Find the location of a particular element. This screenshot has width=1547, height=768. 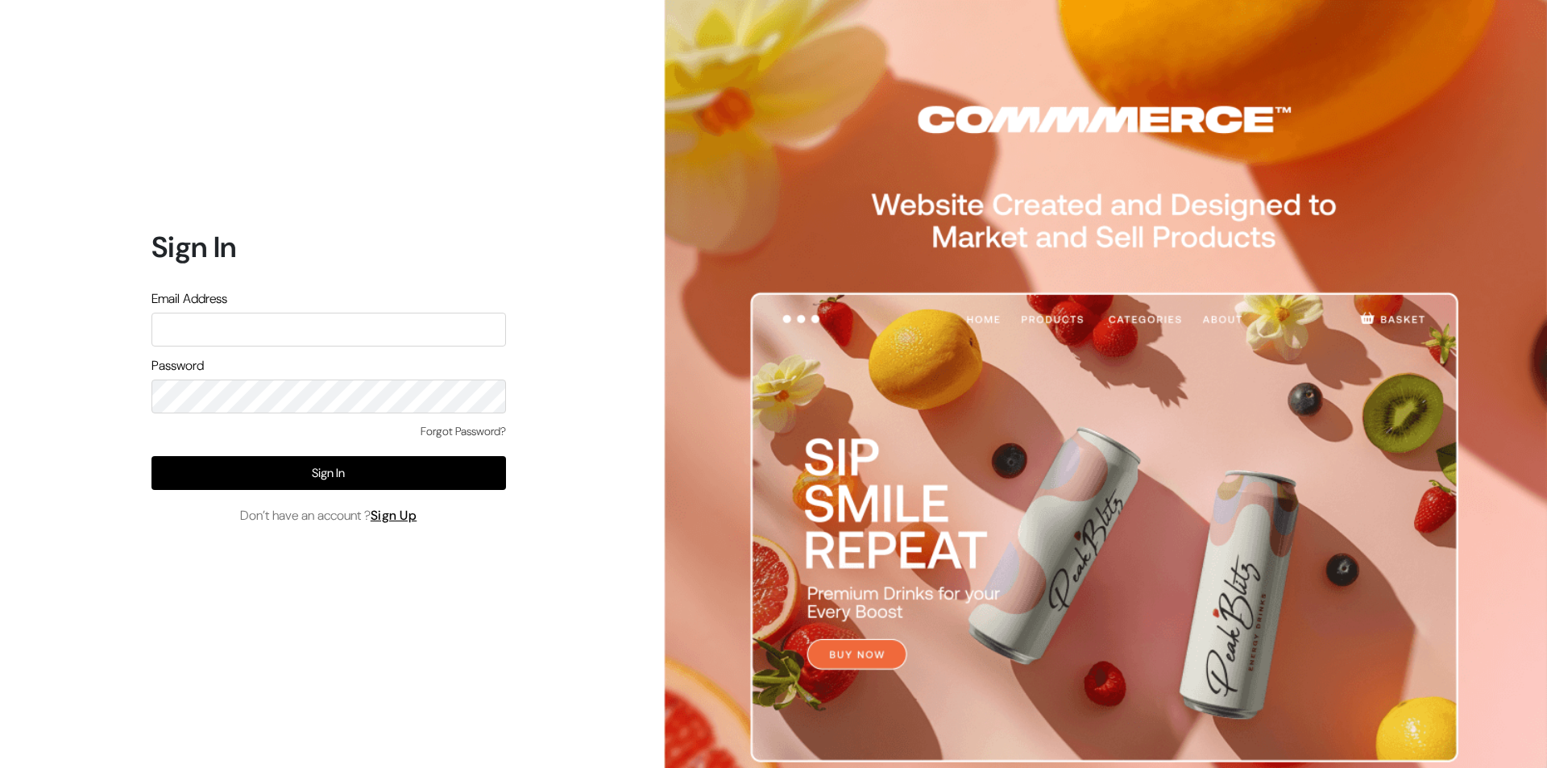

span: Don’t have an account ? is located at coordinates (329, 516).